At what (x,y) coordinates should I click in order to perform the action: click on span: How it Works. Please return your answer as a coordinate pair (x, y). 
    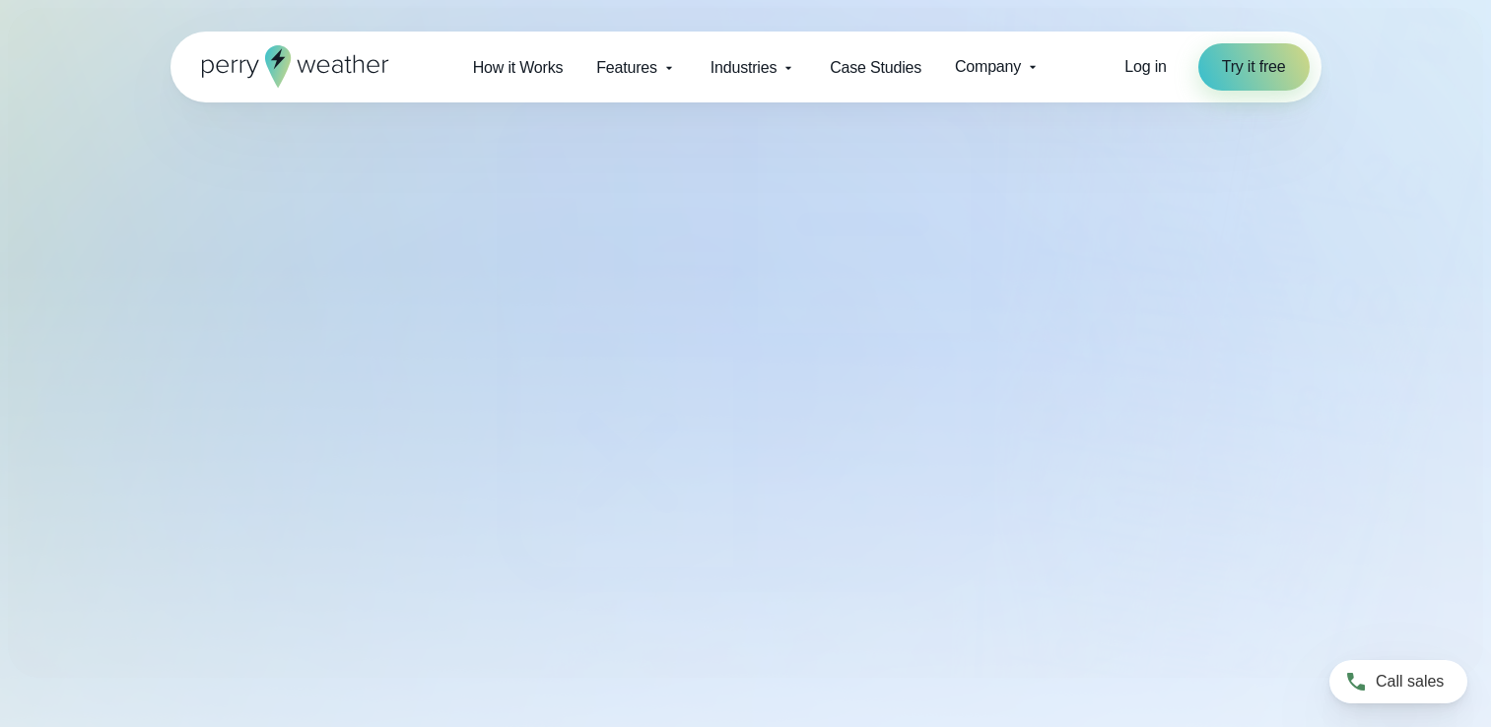
    Looking at the image, I should click on (518, 68).